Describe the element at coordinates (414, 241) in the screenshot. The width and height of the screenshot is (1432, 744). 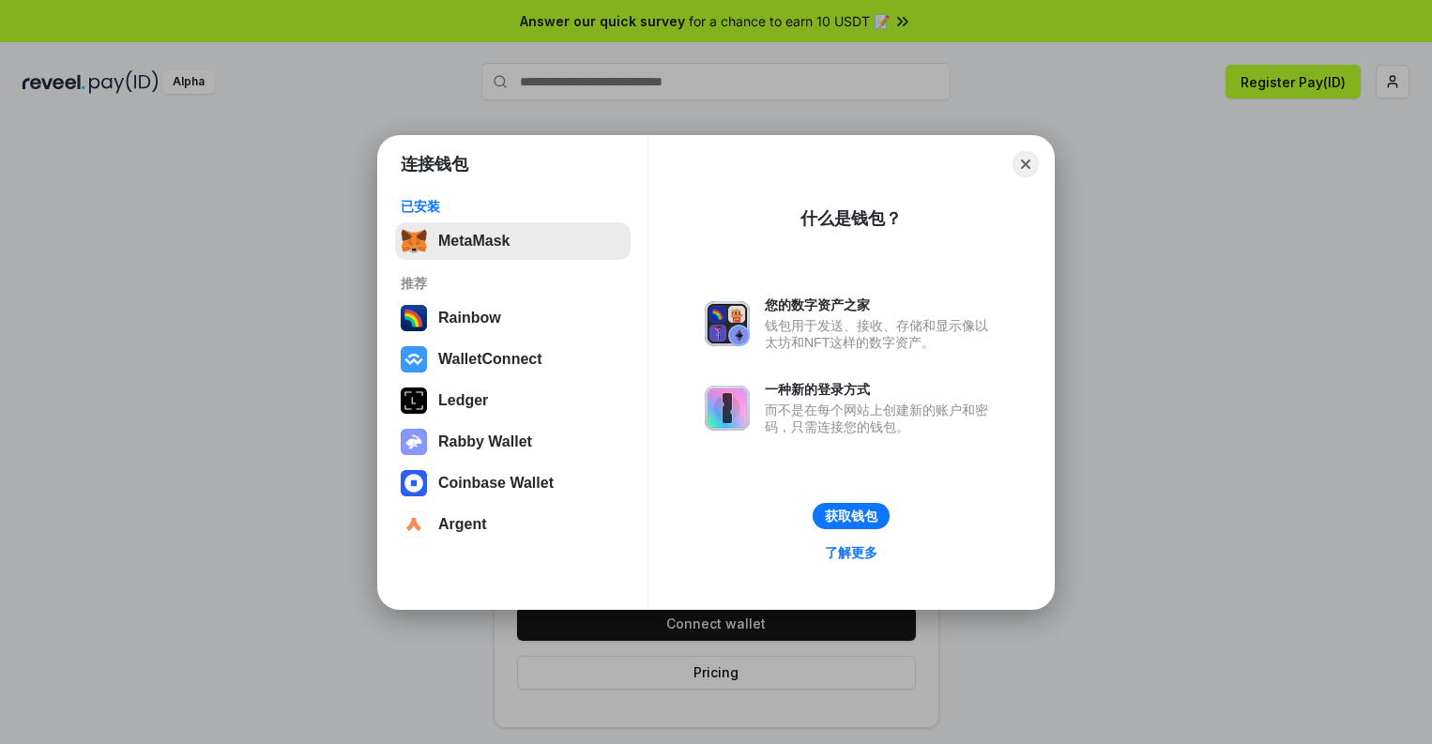
I see `img: svg+xml,%3Csvg%20fill%3D%22none%22%20height%3D%2233%22%20viewBox%3D%220%200%2035%2033%22%20width%...` at that location.